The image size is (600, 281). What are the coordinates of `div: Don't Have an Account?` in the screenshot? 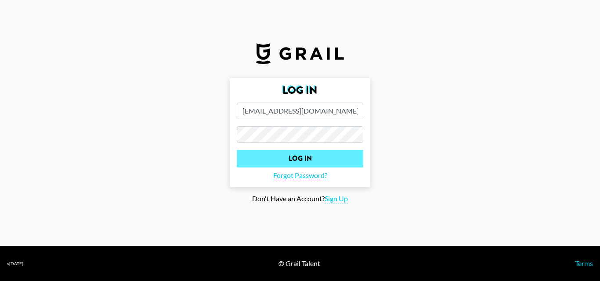 It's located at (300, 199).